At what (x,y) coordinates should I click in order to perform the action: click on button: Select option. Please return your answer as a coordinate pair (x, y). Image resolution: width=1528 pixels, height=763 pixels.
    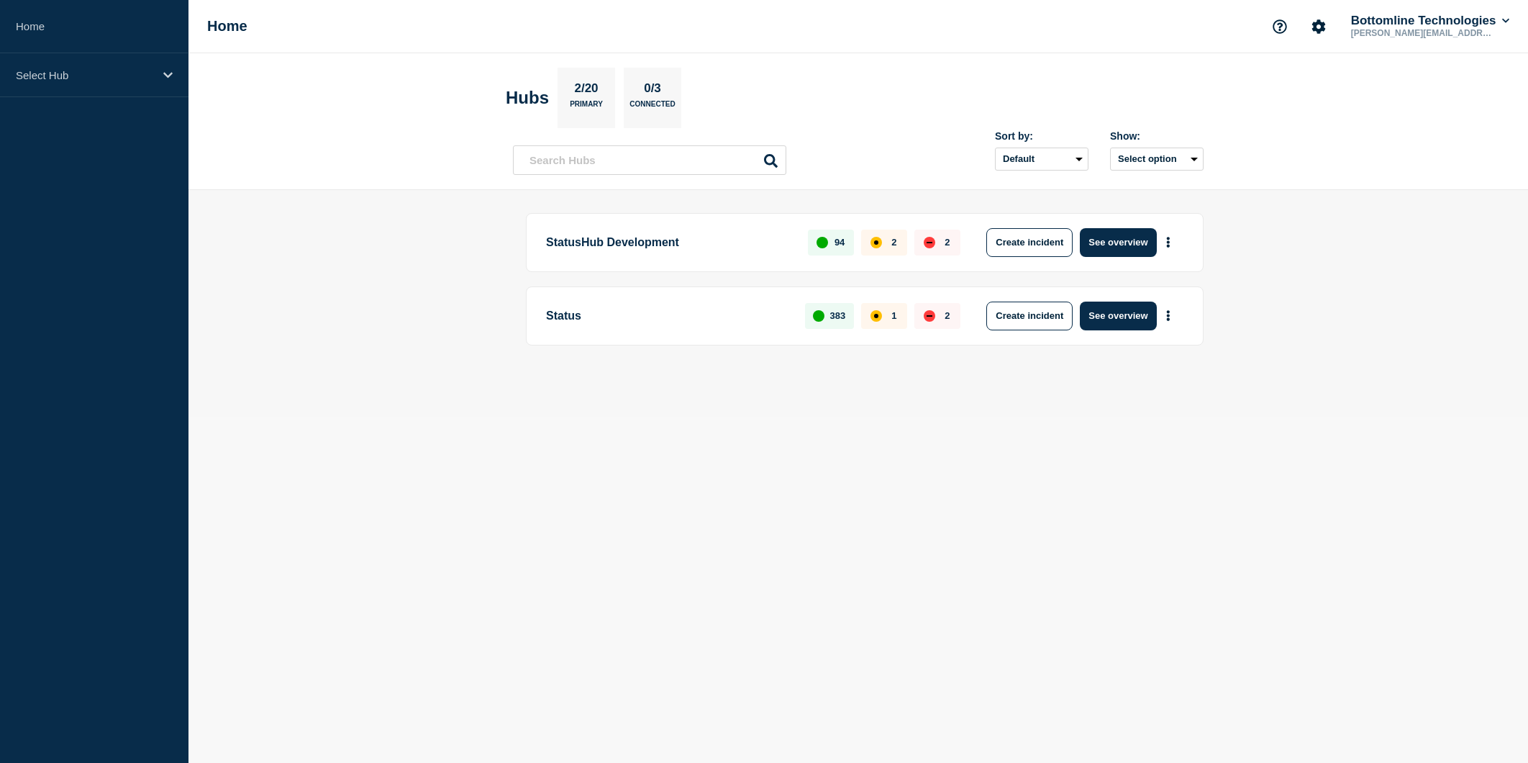
    Looking at the image, I should click on (1157, 159).